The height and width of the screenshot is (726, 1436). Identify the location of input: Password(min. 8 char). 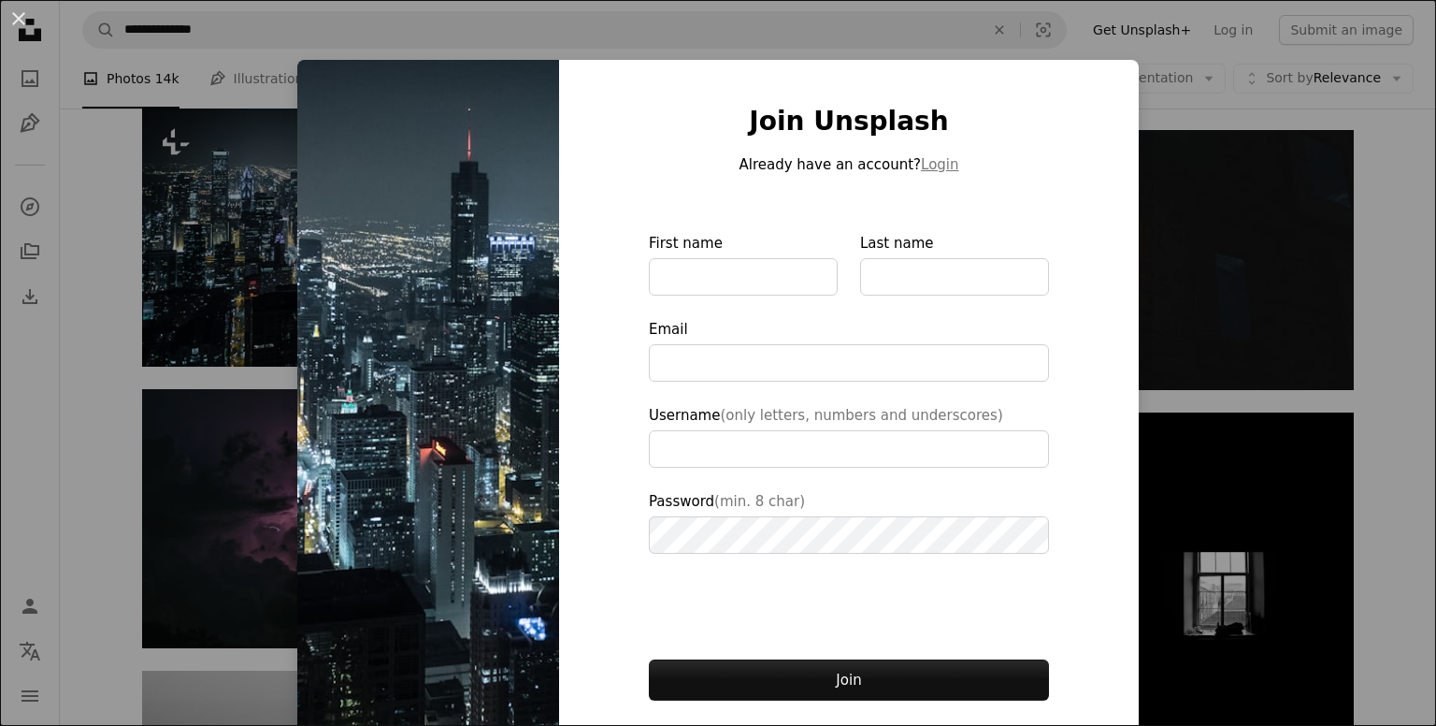
(849, 535).